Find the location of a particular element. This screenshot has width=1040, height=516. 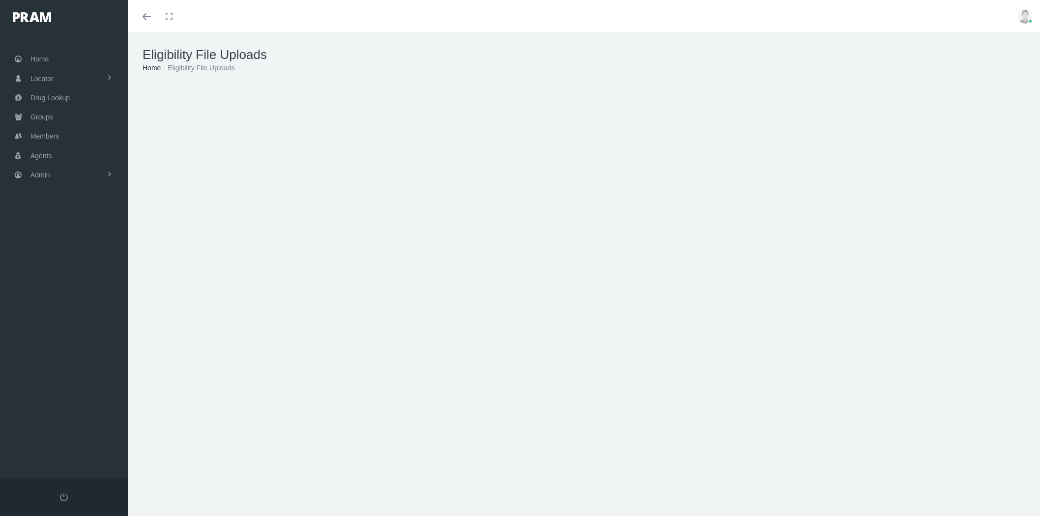

span: Home is located at coordinates (39, 59).